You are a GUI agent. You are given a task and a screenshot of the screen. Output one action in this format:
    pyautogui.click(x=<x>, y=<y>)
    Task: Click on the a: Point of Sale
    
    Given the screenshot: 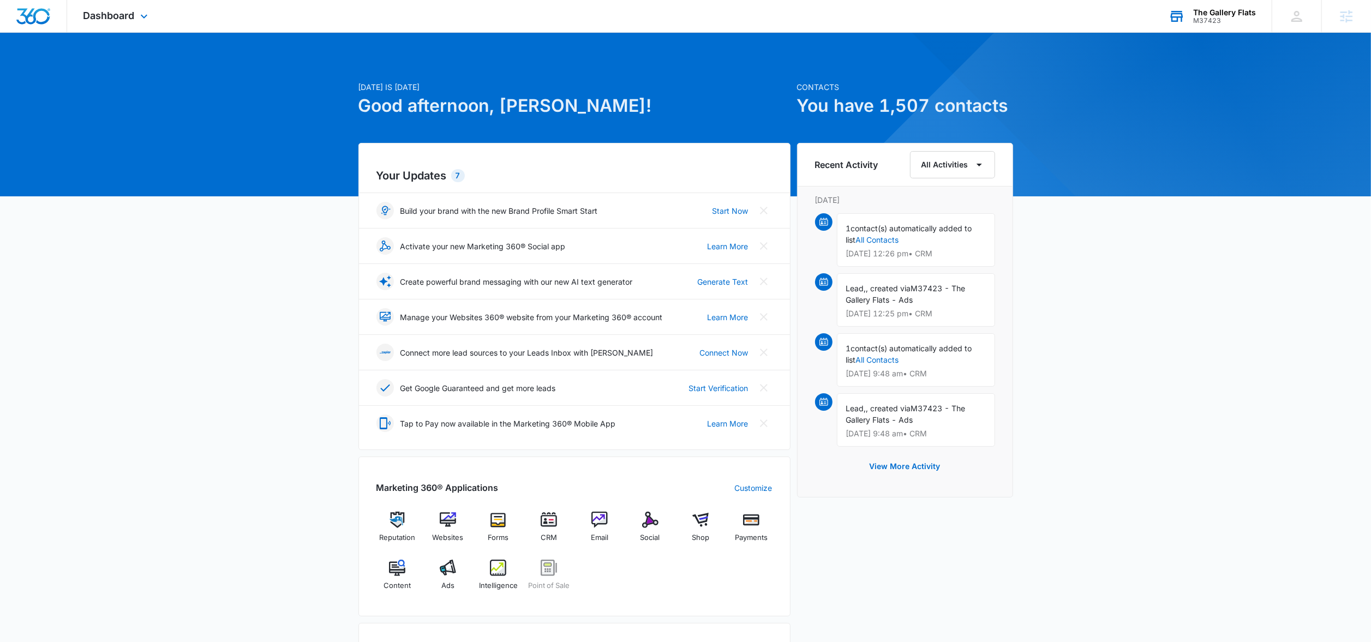 What is the action you would take?
    pyautogui.click(x=549, y=579)
    